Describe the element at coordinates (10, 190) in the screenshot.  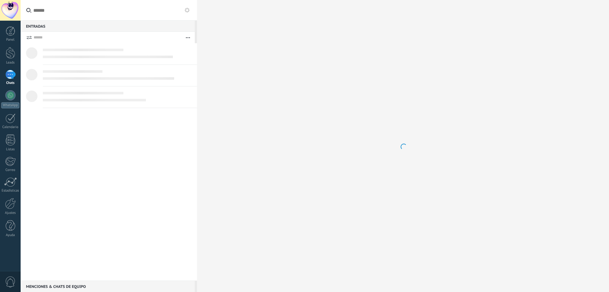
I see `div: Estadísticas` at that location.